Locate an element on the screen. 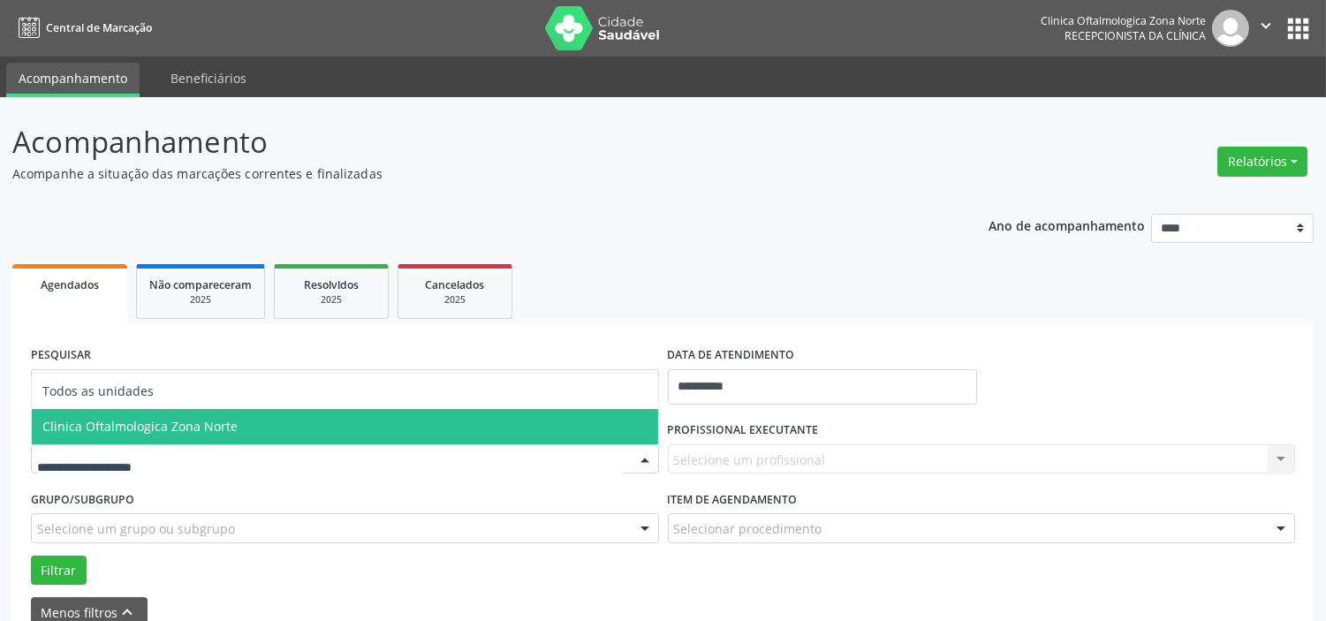 The height and width of the screenshot is (621, 1326). span: Cancelados is located at coordinates (455, 285).